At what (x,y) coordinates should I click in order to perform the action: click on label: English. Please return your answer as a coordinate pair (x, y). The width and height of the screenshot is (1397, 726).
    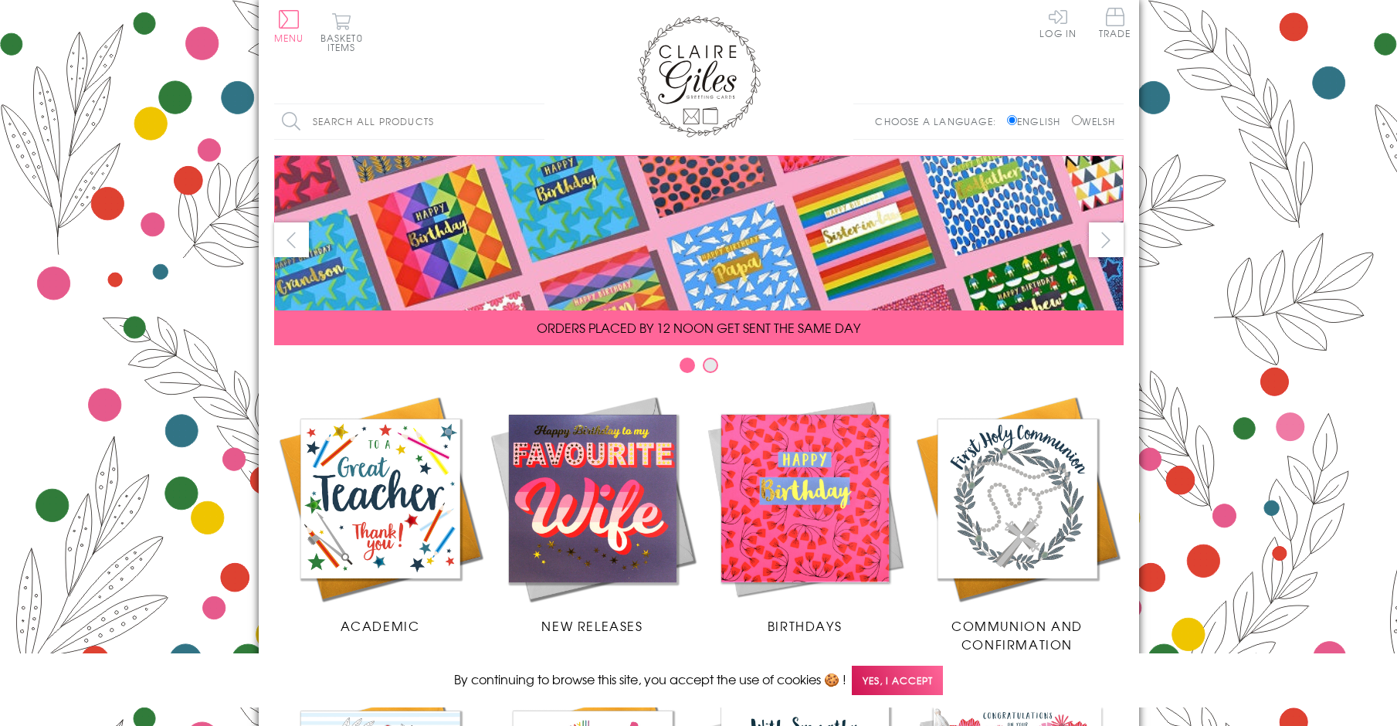
    Looking at the image, I should click on (1037, 121).